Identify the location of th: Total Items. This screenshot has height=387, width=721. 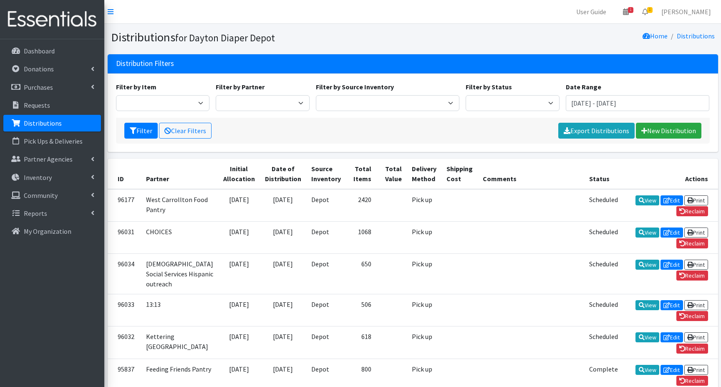
(361, 174).